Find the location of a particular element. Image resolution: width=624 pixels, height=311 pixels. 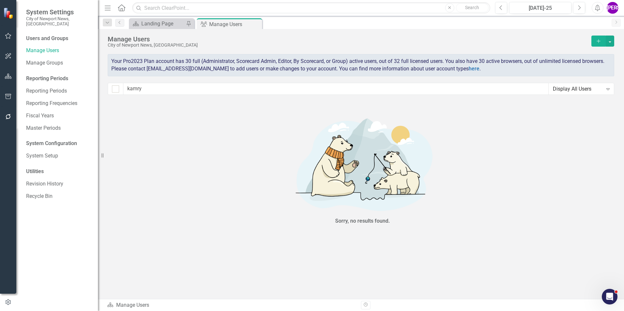

a: Revision History is located at coordinates (59, 184).